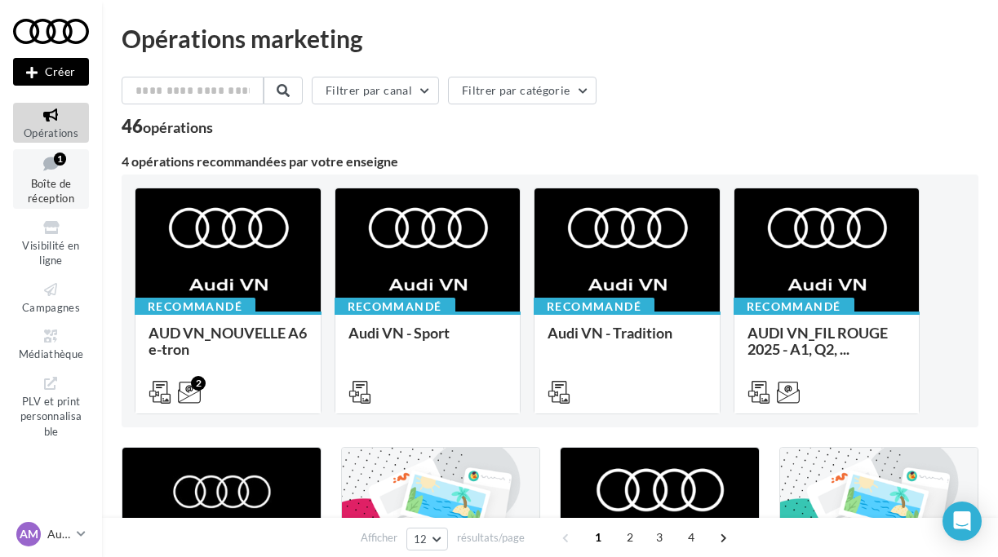  I want to click on span: AUDI VN_FIL ROUGE 2025 - A1, Q2, ..., so click(818, 341).